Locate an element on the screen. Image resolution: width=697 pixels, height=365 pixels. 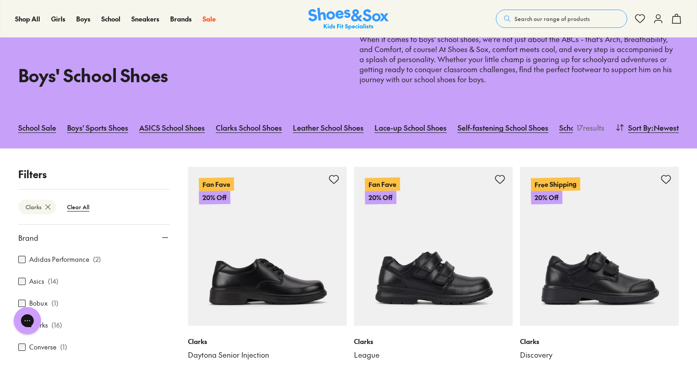
p: Filters is located at coordinates (94, 174).